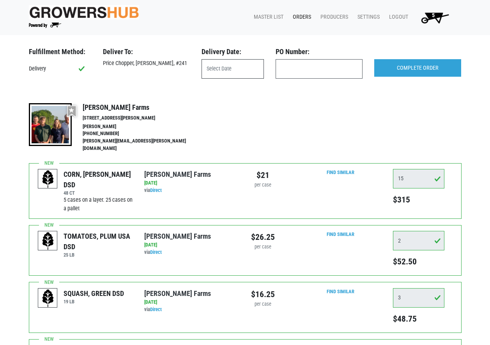 The width and height of the screenshot is (490, 345). What do you see at coordinates (98, 204) in the screenshot?
I see `span: 5 cases on a layer. 25 cases on a pallet` at bounding box center [98, 204].